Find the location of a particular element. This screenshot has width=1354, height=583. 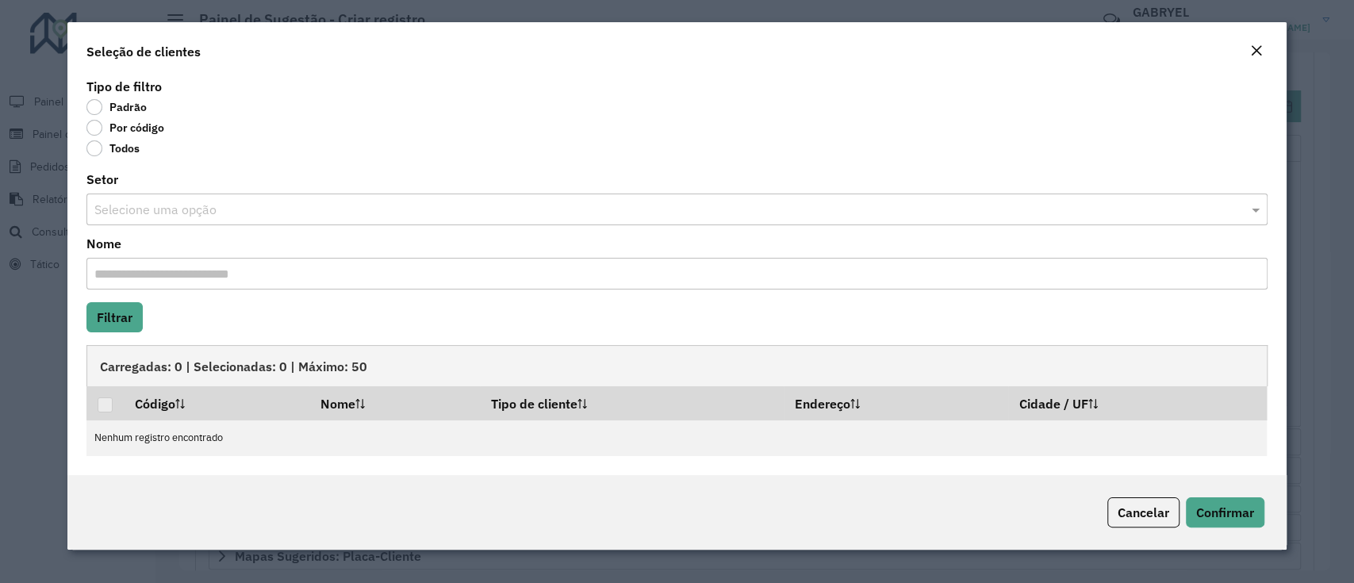

h4: Seleção de clientes is located at coordinates (144, 52).